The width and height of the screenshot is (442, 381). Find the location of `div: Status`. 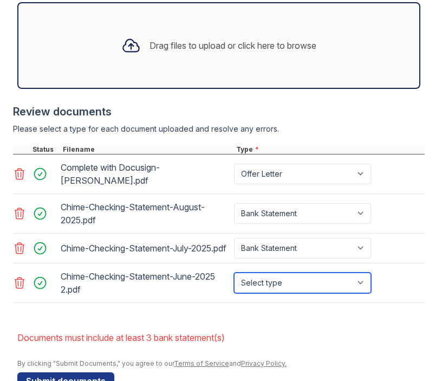

div: Status is located at coordinates (46, 150).